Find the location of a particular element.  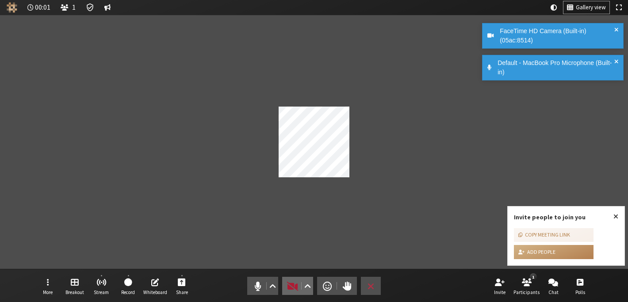

button: End or leave meeting is located at coordinates (370, 286).